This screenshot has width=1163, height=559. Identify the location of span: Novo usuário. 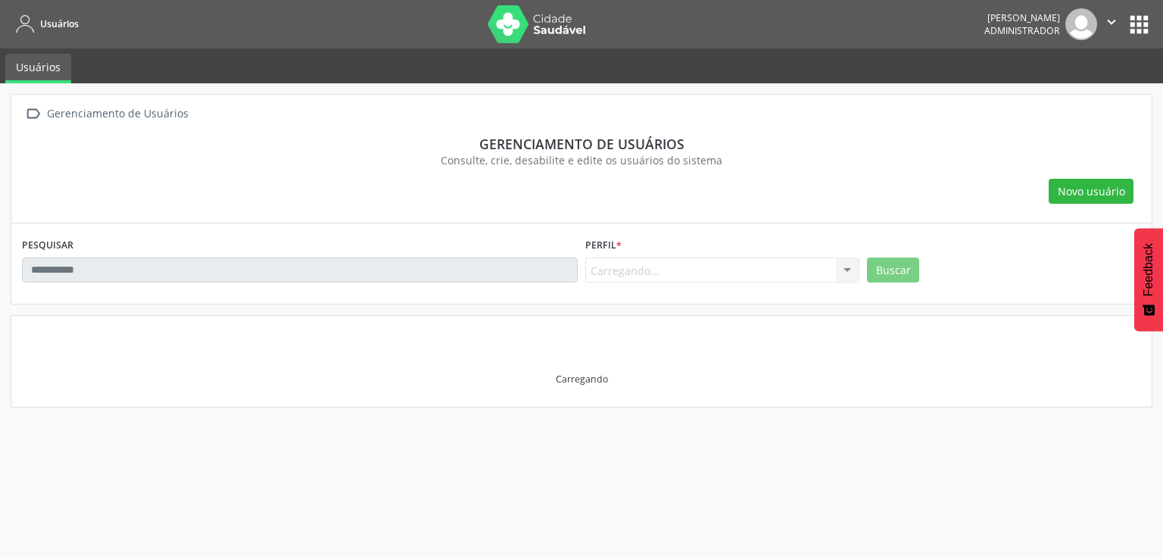
(1091, 191).